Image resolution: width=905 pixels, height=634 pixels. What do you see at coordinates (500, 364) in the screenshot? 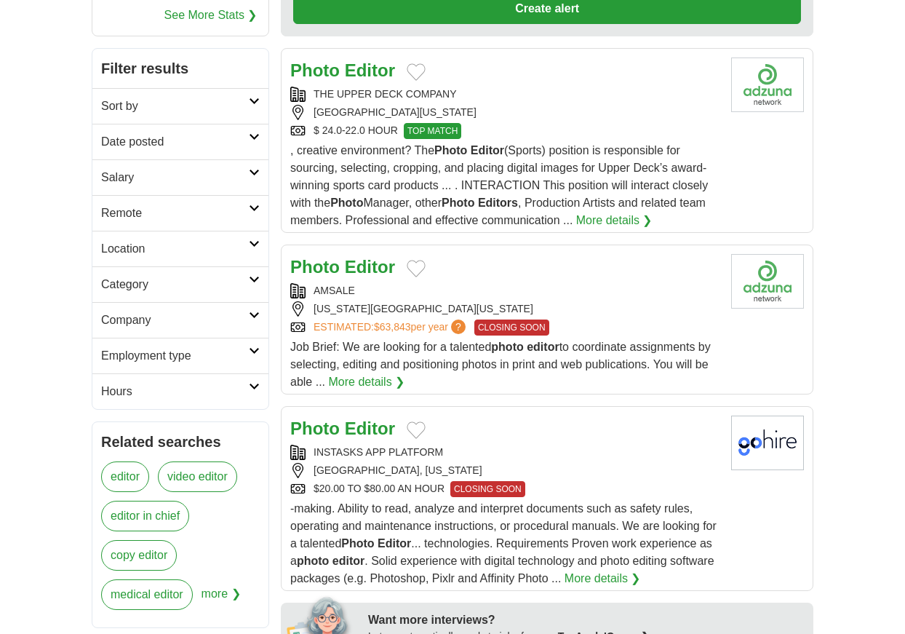
I see `span: Job Brief: We are looking for a talented to coordinate assignments by selecting, editing and posi...` at bounding box center [500, 364].